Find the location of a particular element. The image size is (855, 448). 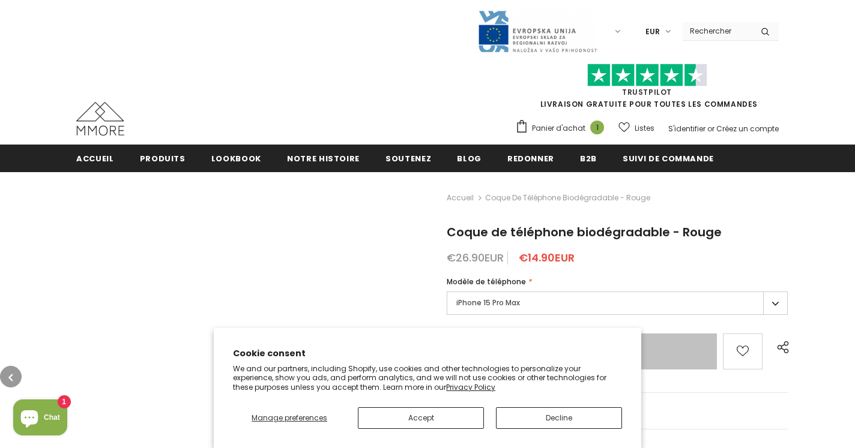

inbox-online-store-chat: Shopify online store chat is located at coordinates (40, 419).